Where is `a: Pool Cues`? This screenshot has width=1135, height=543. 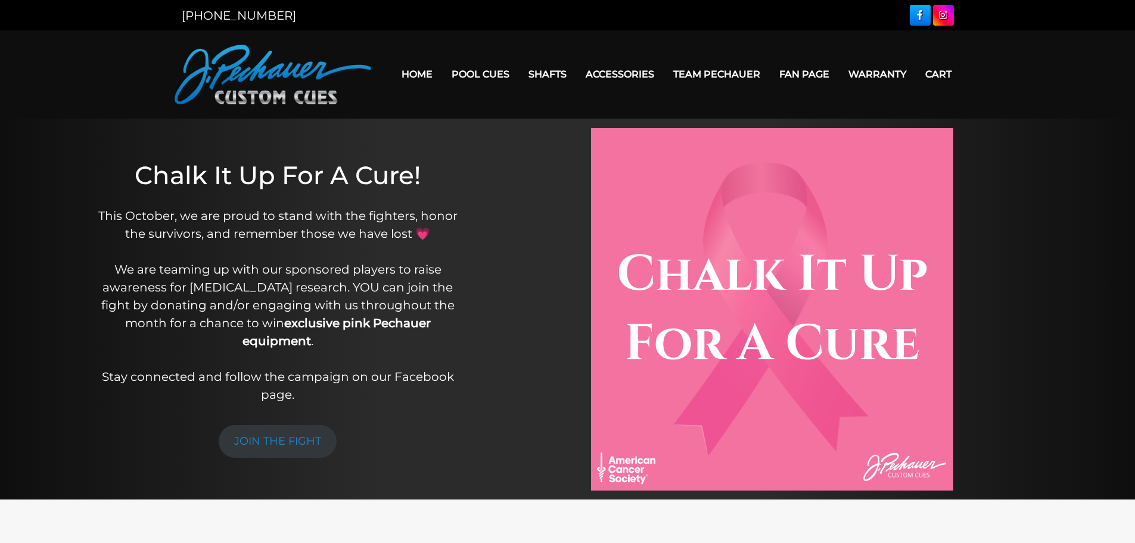 a: Pool Cues is located at coordinates (480, 74).